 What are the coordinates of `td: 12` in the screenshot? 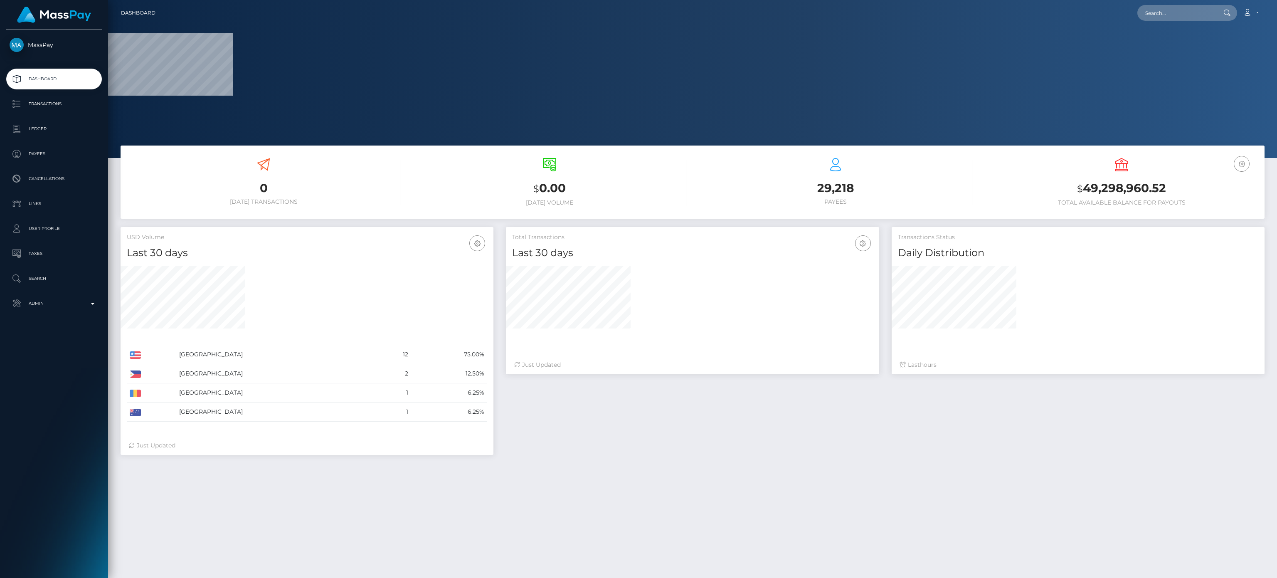 It's located at (395, 355).